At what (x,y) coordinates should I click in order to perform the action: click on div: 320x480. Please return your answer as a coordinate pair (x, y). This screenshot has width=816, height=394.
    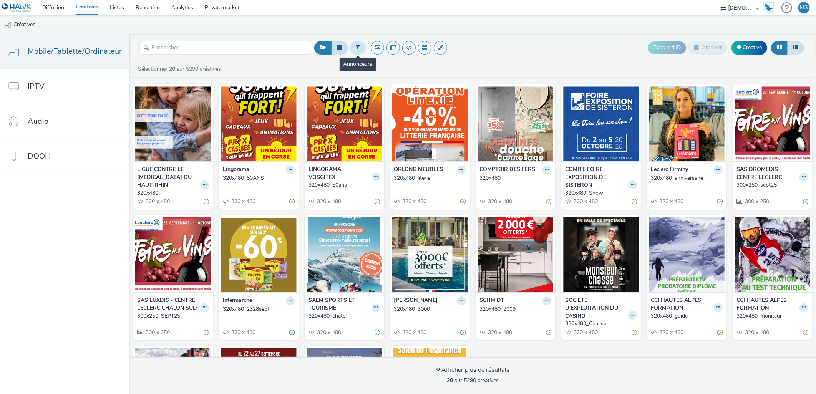
    Looking at the image, I should click on (171, 193).